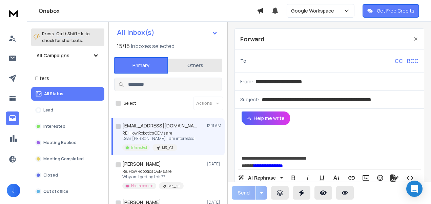 The image size is (431, 204). Describe the element at coordinates (135, 33) in the screenshot. I see `h1: All Inbox(s)` at that location.